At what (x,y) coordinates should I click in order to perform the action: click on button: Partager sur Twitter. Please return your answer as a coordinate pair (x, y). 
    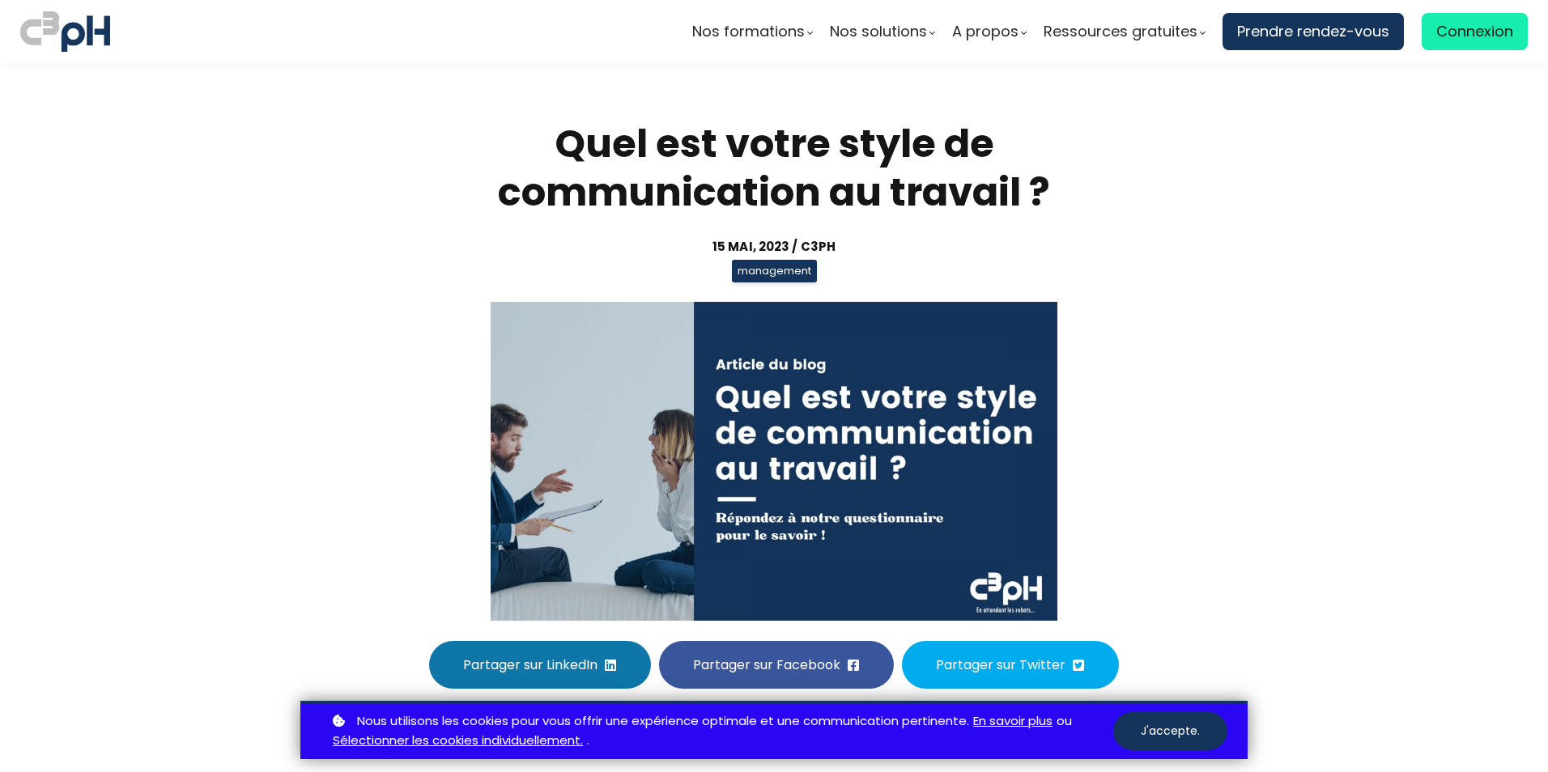
    Looking at the image, I should click on (1010, 665).